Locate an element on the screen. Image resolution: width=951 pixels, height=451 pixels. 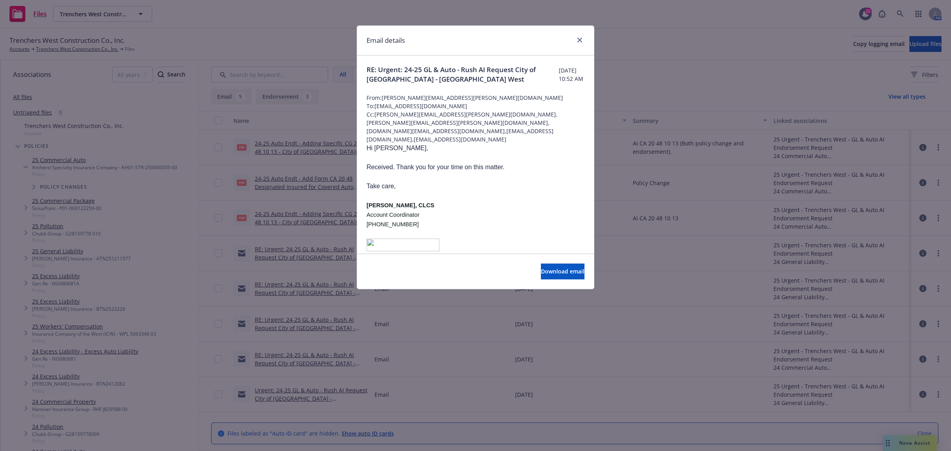
span: Download email is located at coordinates (562, 271).